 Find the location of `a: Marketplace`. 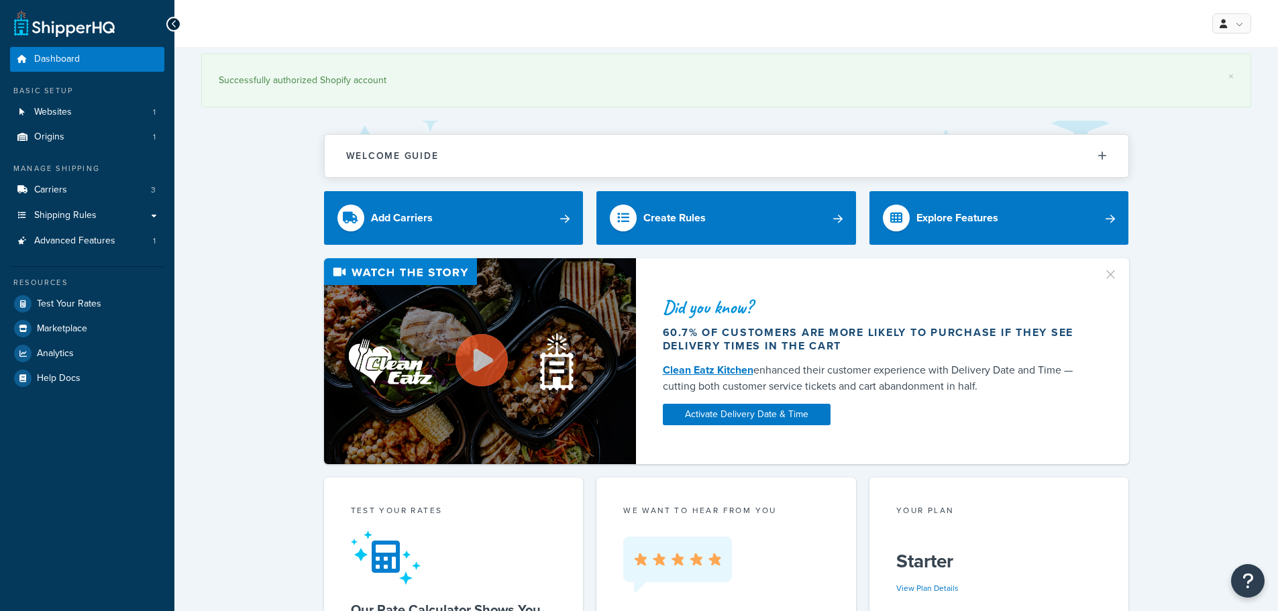

a: Marketplace is located at coordinates (87, 329).